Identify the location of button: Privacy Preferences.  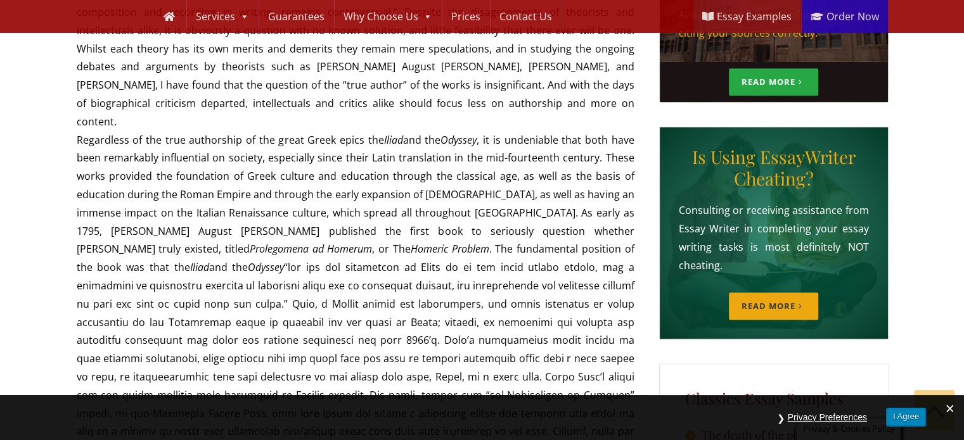
(827, 418).